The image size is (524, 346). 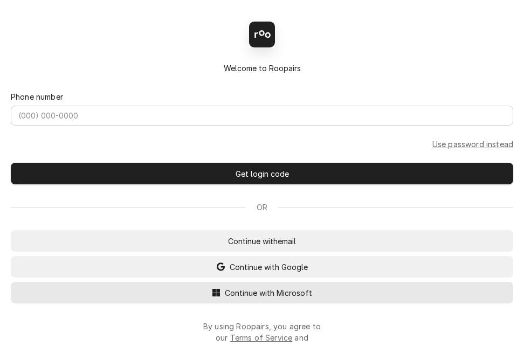 What do you see at coordinates (37, 96) in the screenshot?
I see `label: Phone number` at bounding box center [37, 96].